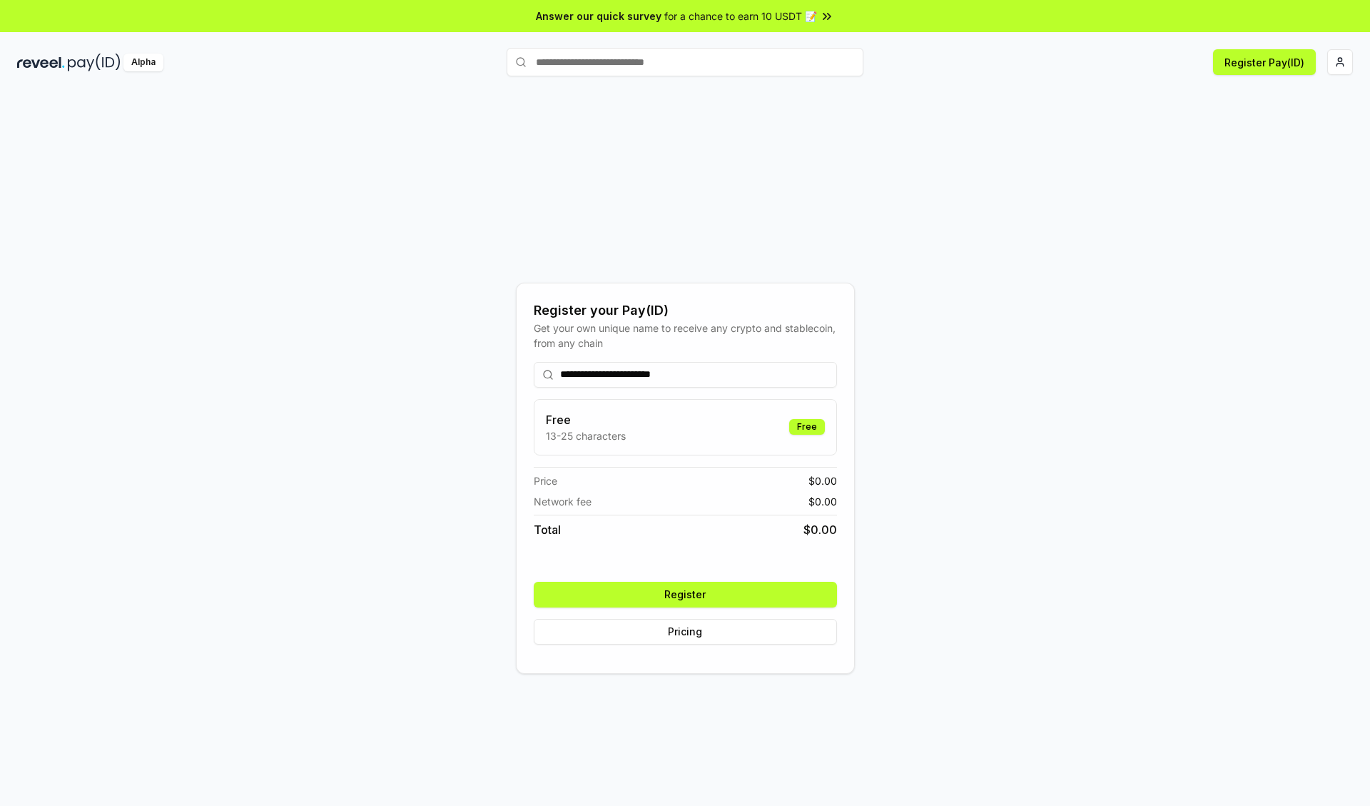  What do you see at coordinates (143, 62) in the screenshot?
I see `div: Alpha` at bounding box center [143, 62].